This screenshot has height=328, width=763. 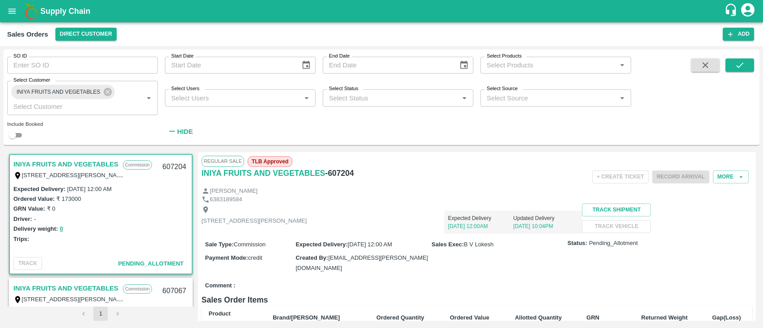 I want to click on div: INIYA FRUITS AND VEGETABLES, so click(x=63, y=92).